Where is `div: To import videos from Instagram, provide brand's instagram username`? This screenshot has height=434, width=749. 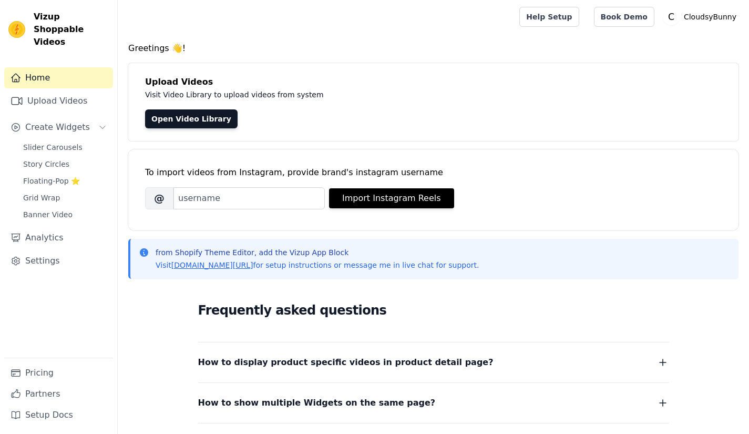
div: To import videos from Instagram, provide brand's instagram username is located at coordinates (433, 172).